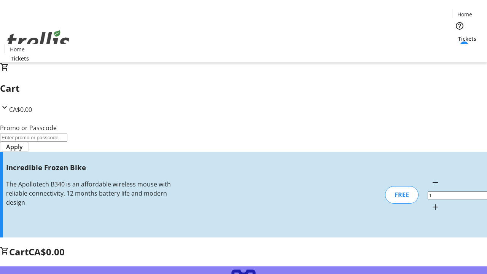 This screenshot has width=487, height=274. What do you see at coordinates (435, 207) in the screenshot?
I see `button: Increment by one` at bounding box center [435, 207].